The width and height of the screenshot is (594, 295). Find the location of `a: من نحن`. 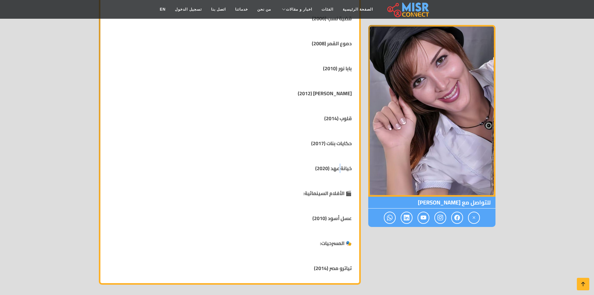

a: من نحن is located at coordinates (264, 9).